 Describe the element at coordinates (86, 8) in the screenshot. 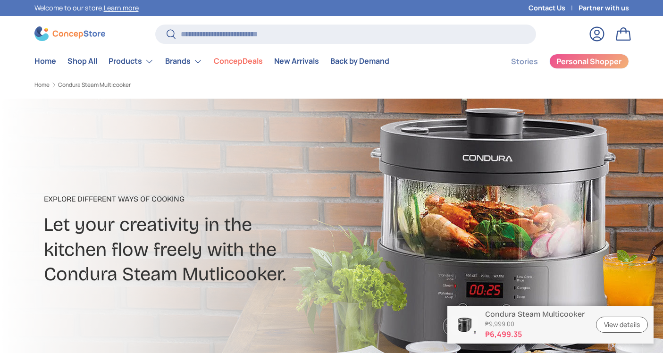

I see `p: Welcome to our store.` at that location.